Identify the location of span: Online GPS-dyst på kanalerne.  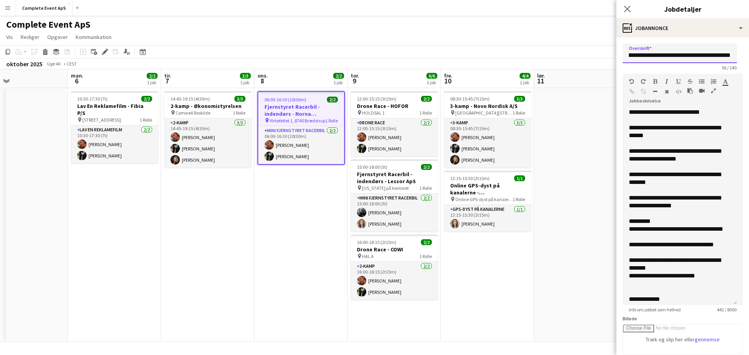
(484, 199).